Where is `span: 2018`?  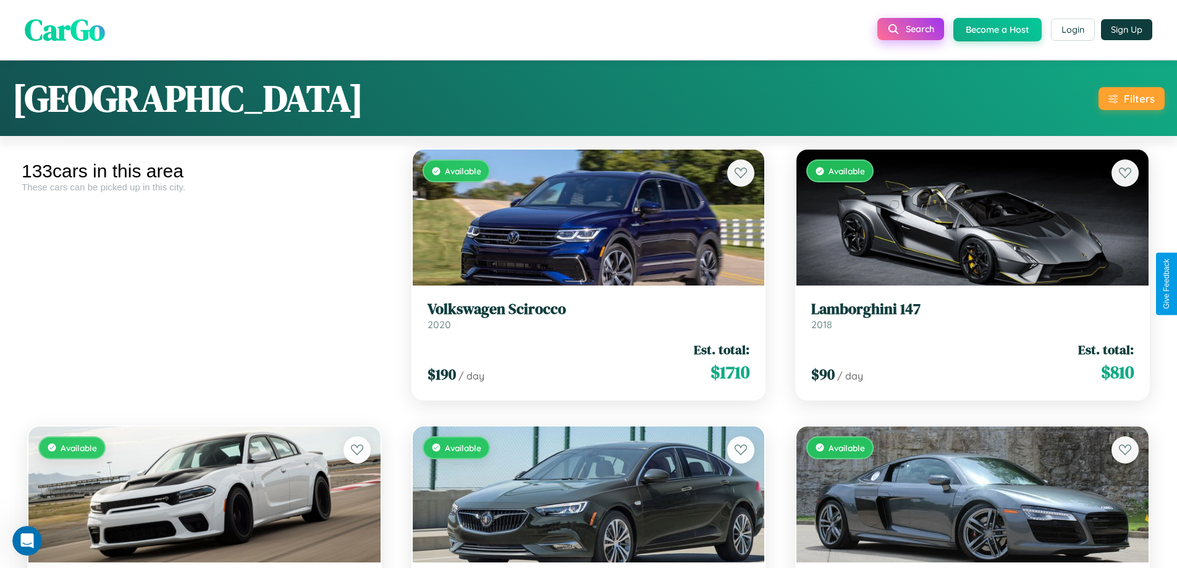
span: 2018 is located at coordinates (822, 324).